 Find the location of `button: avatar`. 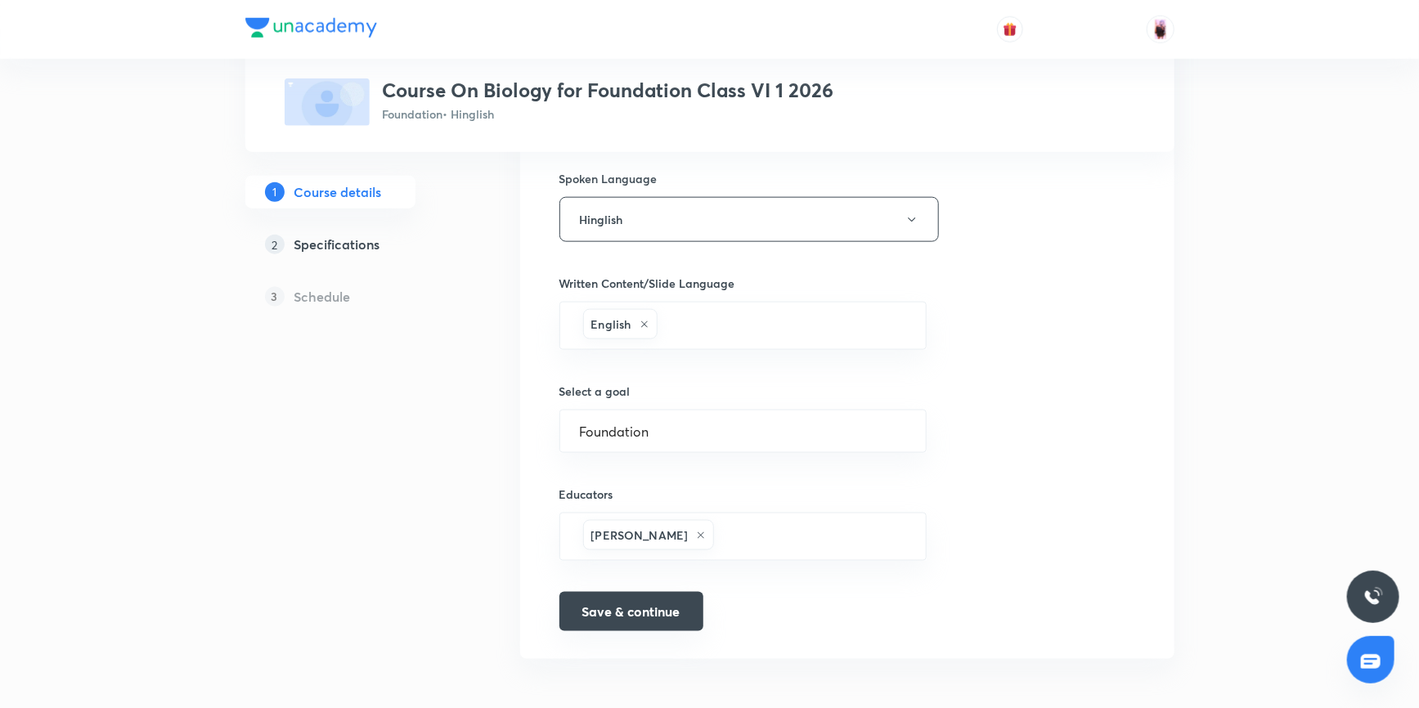

button: avatar is located at coordinates (1010, 29).